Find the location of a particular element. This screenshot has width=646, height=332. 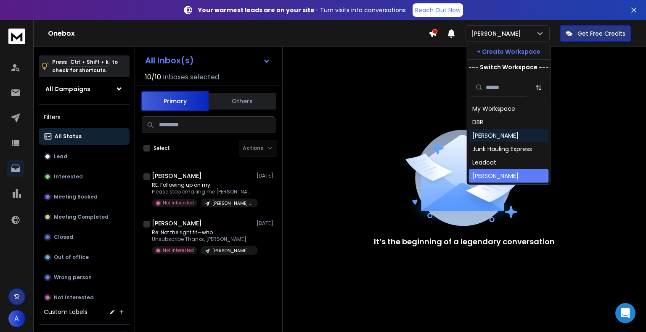

p: It’s the beginning of a legendary conversation is located at coordinates (464, 242).